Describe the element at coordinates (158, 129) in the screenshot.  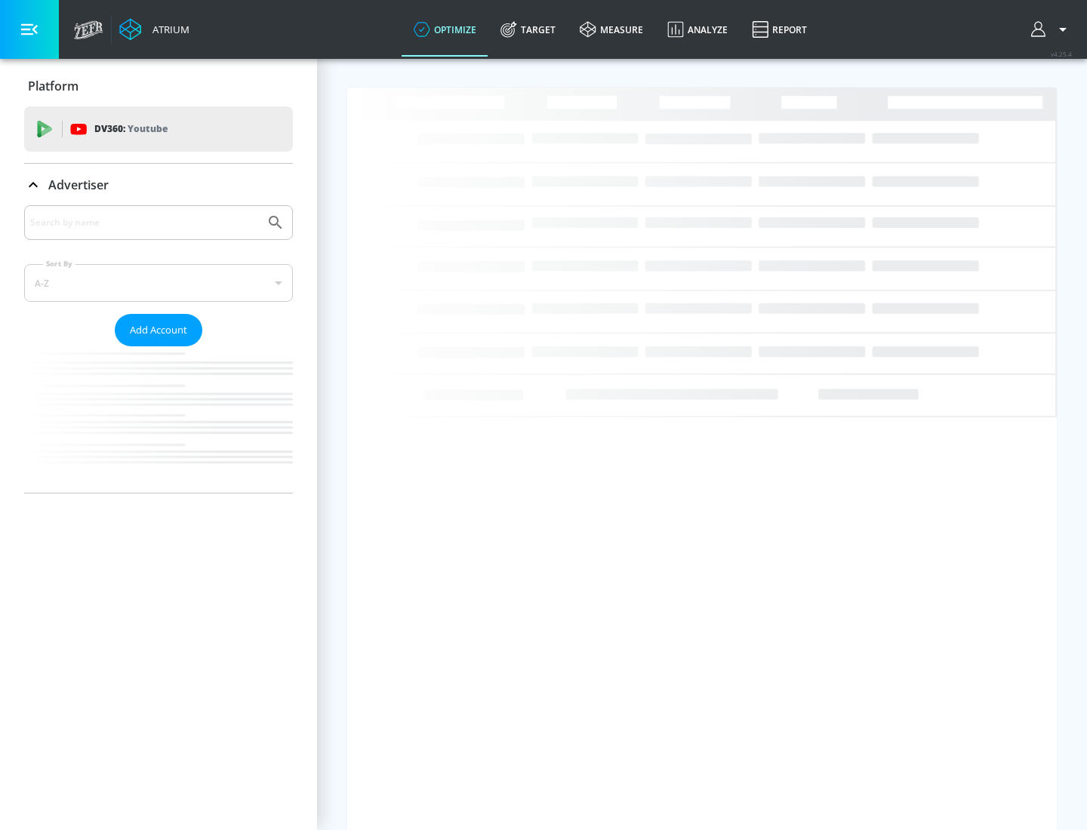
I see `div: DV360: Youtube` at that location.